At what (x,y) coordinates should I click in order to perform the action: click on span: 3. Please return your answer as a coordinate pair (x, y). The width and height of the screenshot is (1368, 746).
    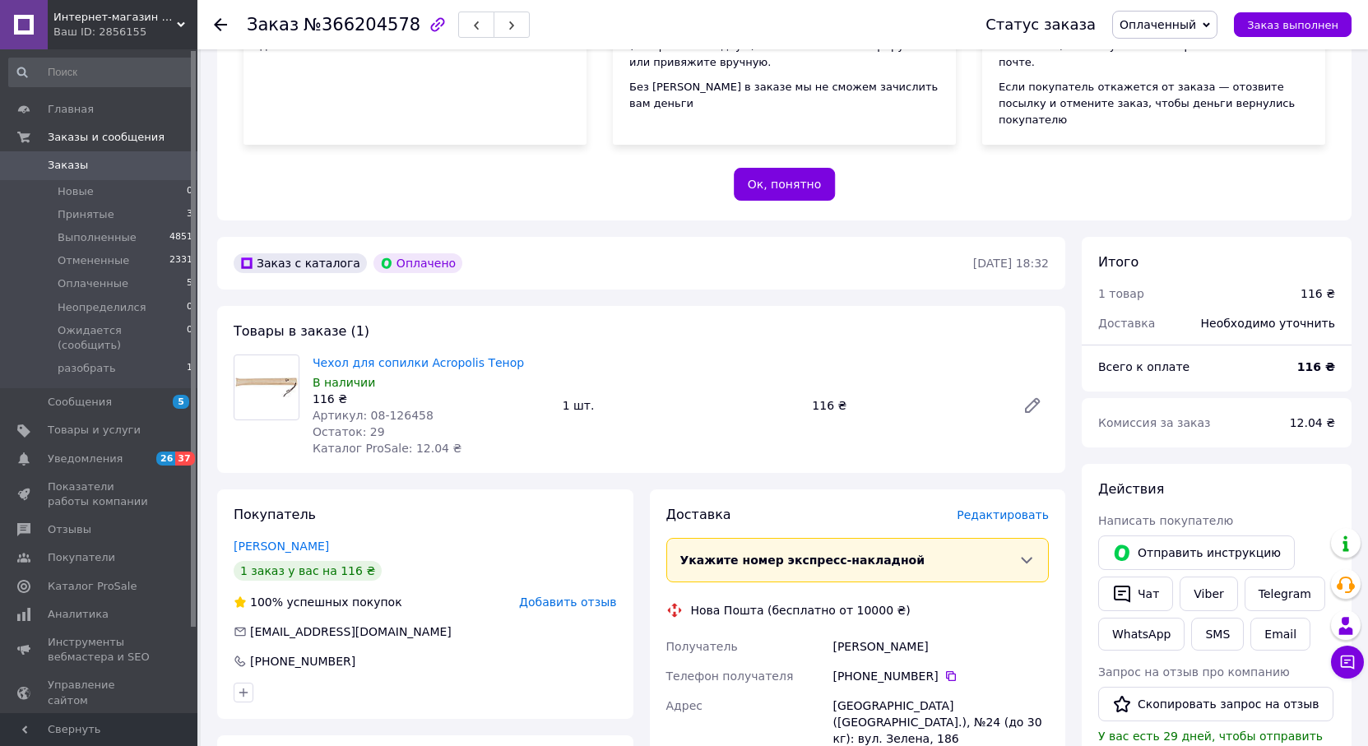
    Looking at the image, I should click on (189, 215).